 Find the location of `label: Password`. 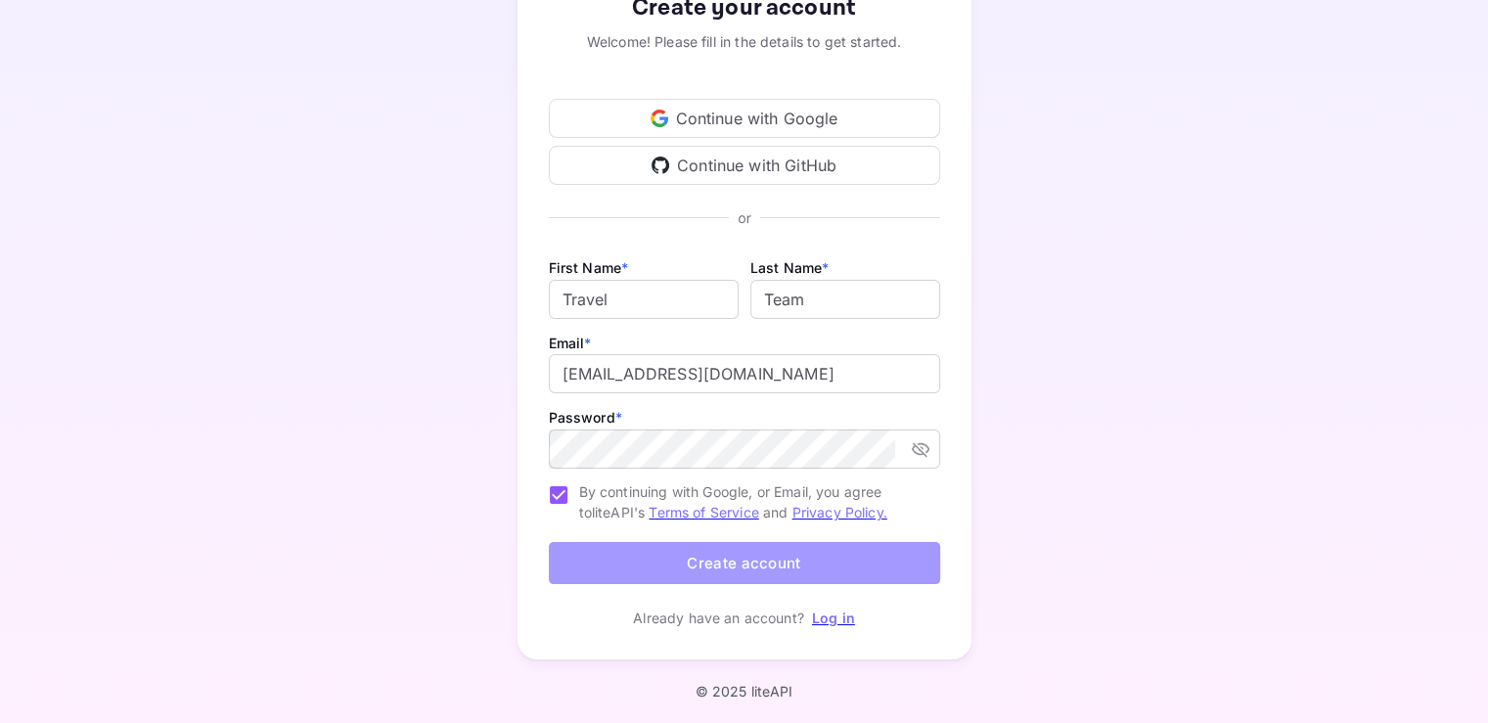

label: Password is located at coordinates (585, 417).